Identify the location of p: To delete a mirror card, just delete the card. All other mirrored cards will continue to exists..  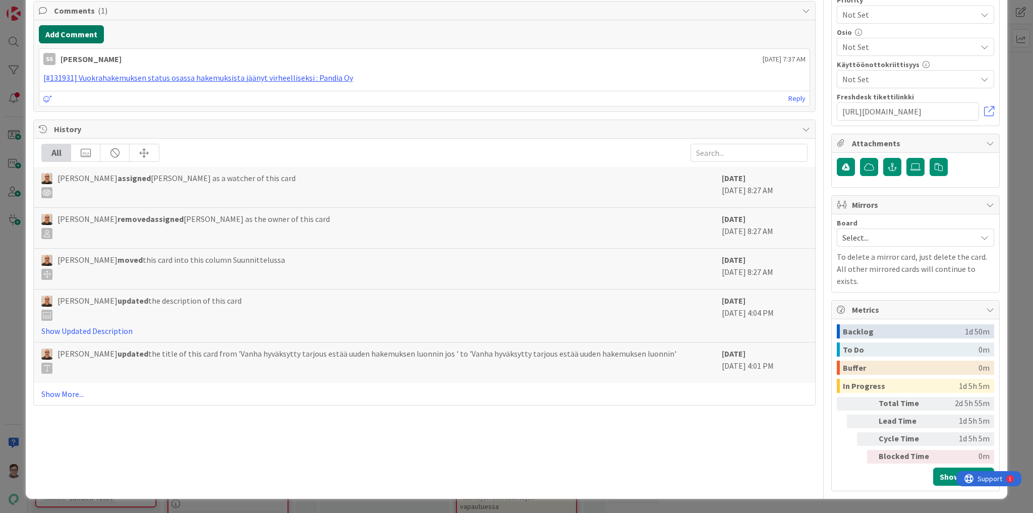
(915, 269).